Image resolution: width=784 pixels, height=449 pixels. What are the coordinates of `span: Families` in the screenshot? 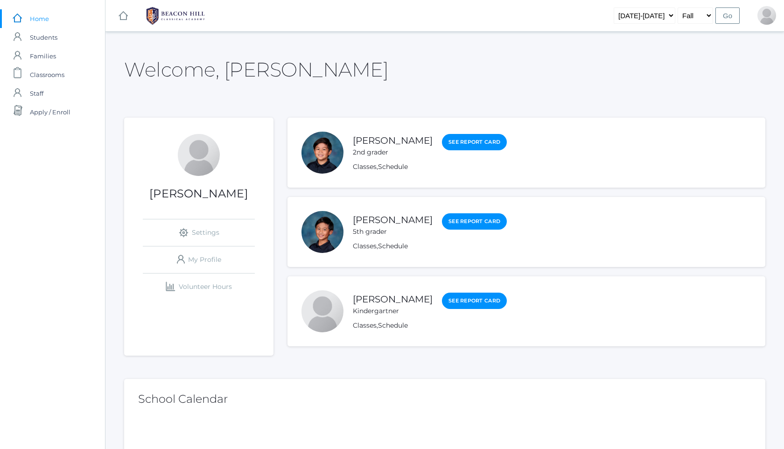 It's located at (43, 56).